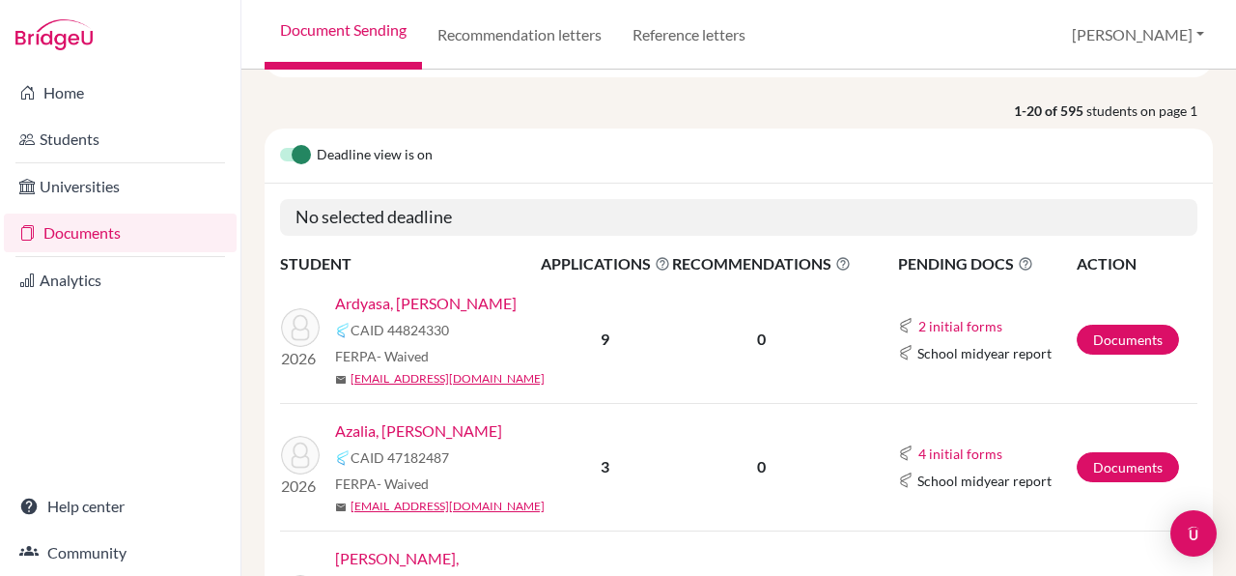  What do you see at coordinates (120, 553) in the screenshot?
I see `a: Community` at bounding box center [120, 553].